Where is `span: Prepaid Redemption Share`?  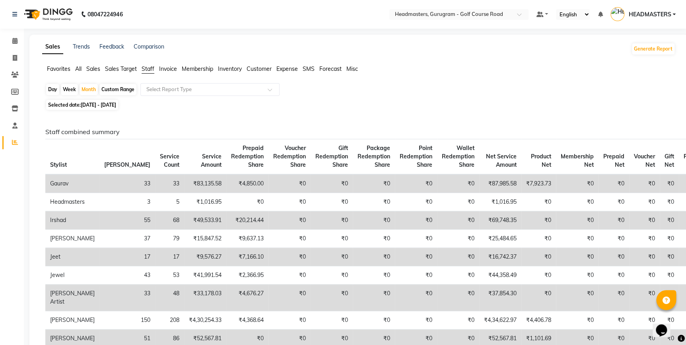
span: Prepaid Redemption Share is located at coordinates (247, 156).